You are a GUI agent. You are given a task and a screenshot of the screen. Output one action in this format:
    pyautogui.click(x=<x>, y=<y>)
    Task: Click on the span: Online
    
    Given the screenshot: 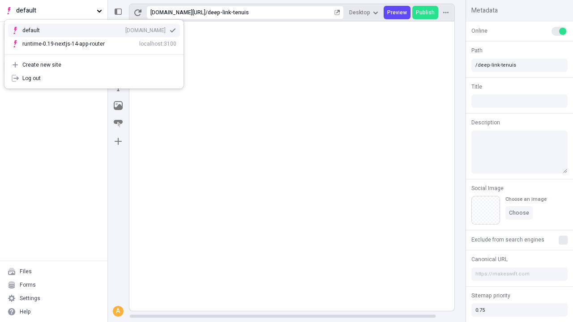 What is the action you would take?
    pyautogui.click(x=479, y=31)
    